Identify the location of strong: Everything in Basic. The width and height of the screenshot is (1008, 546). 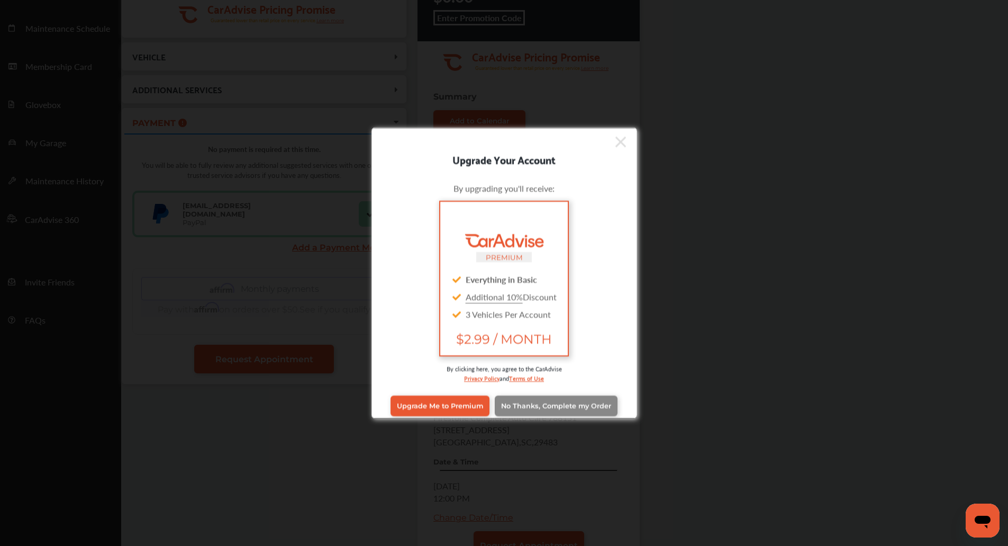
(501, 278).